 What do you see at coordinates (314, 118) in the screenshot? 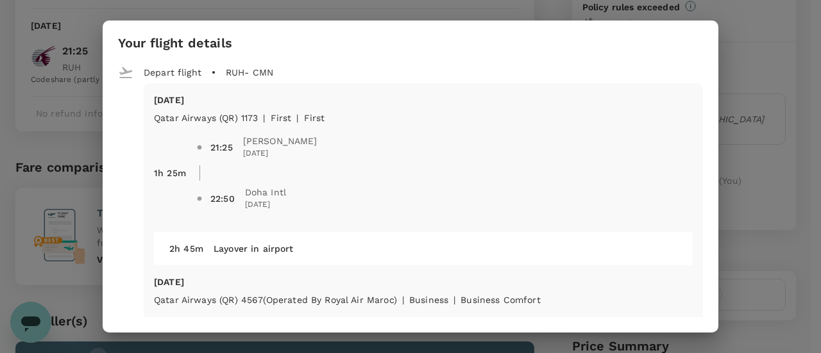
I see `p: First` at bounding box center [314, 118].